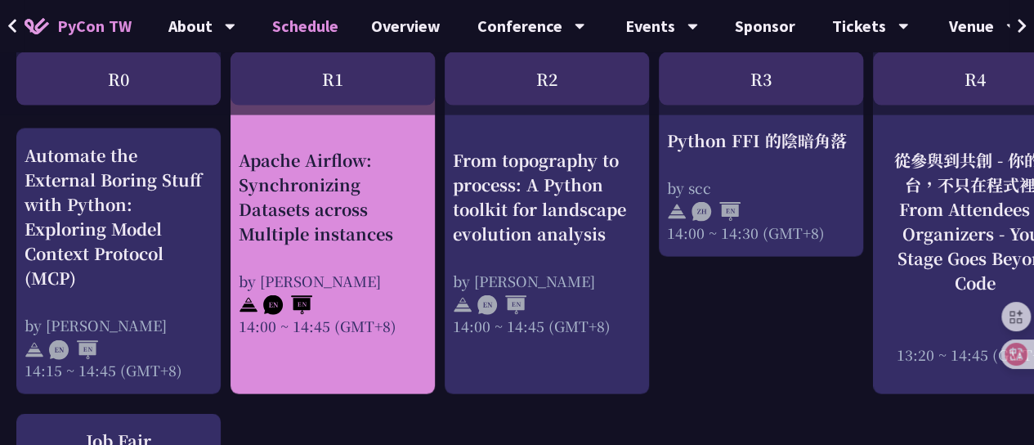 Image resolution: width=1034 pixels, height=445 pixels. What do you see at coordinates (547, 78) in the screenshot?
I see `div: R2` at bounding box center [547, 78].